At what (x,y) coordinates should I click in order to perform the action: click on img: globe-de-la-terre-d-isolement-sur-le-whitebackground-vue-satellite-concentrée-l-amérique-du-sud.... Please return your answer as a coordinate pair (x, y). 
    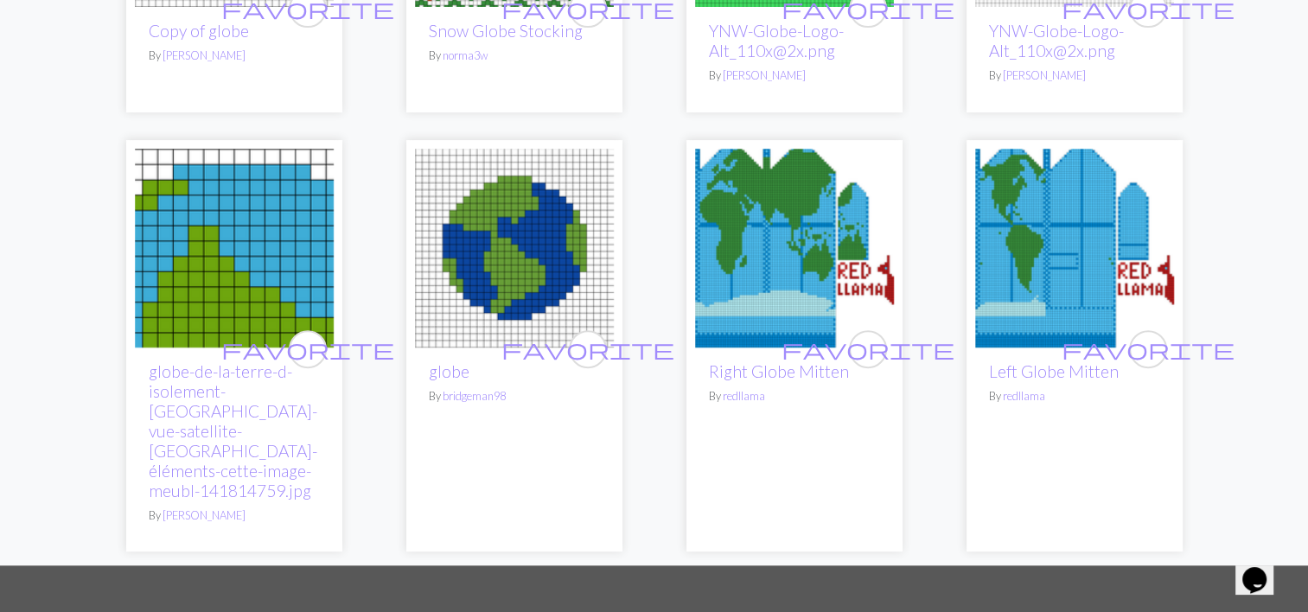
    Looking at the image, I should click on (234, 248).